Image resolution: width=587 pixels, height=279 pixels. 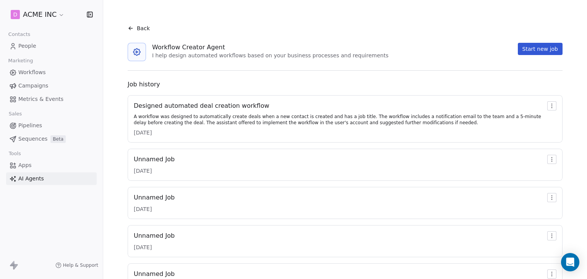 I want to click on a: Pipelines, so click(x=51, y=125).